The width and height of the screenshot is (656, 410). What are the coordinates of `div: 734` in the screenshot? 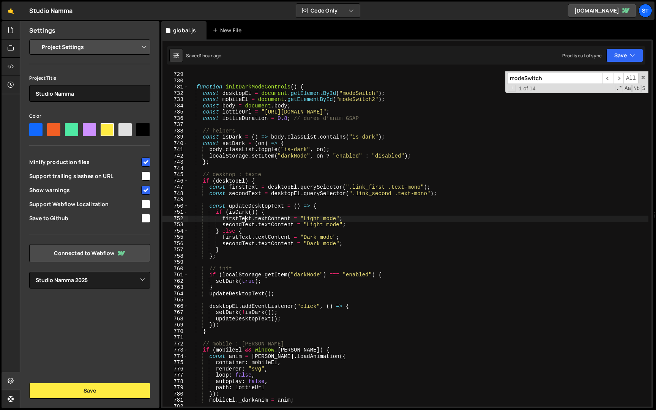 It's located at (175, 106).